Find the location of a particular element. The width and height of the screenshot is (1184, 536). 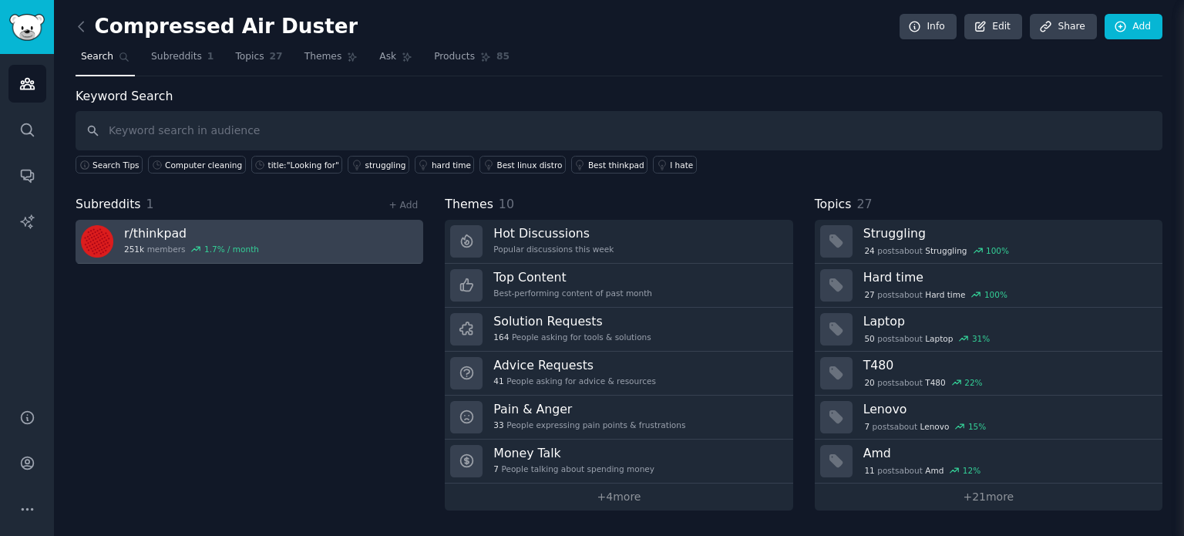

a: + Add is located at coordinates (403, 205).